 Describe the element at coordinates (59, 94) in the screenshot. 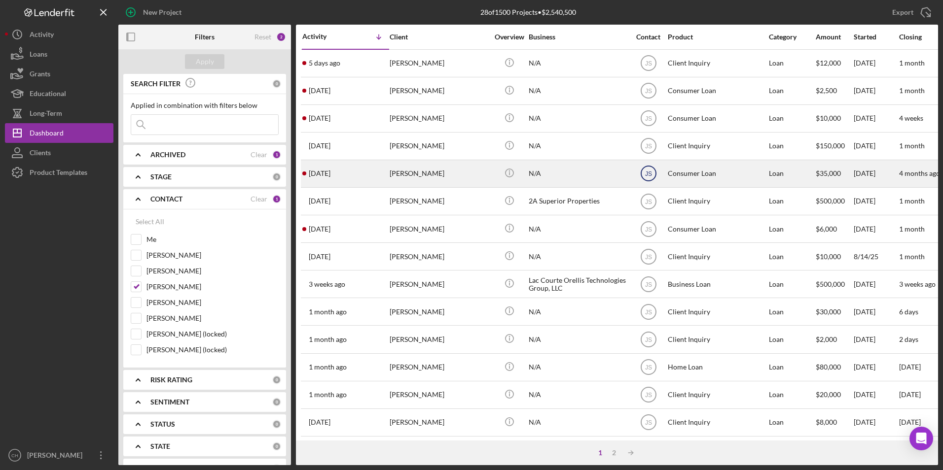

I see `a: Educational` at that location.